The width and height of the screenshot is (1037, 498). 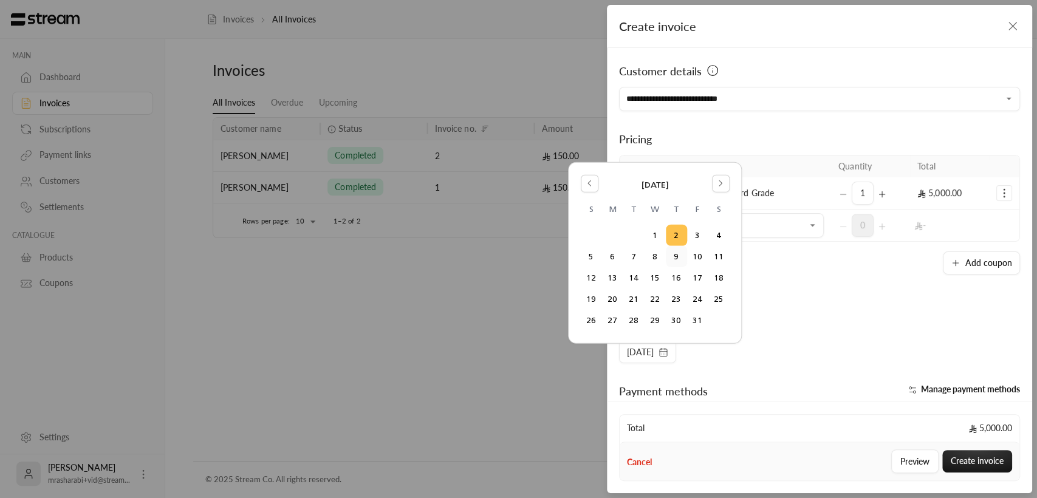 What do you see at coordinates (591, 256) in the screenshot?
I see `button: Sunday, October 5th, 2025` at bounding box center [591, 256].